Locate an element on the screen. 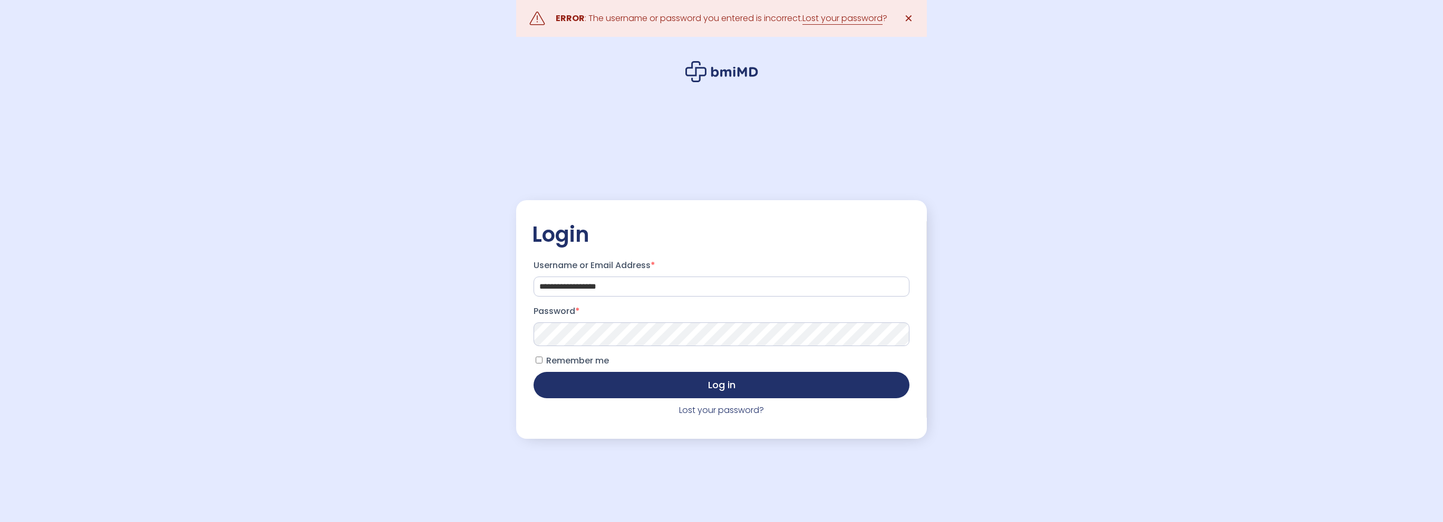 The height and width of the screenshot is (522, 1443). a: Lost your password? is located at coordinates (721, 410).